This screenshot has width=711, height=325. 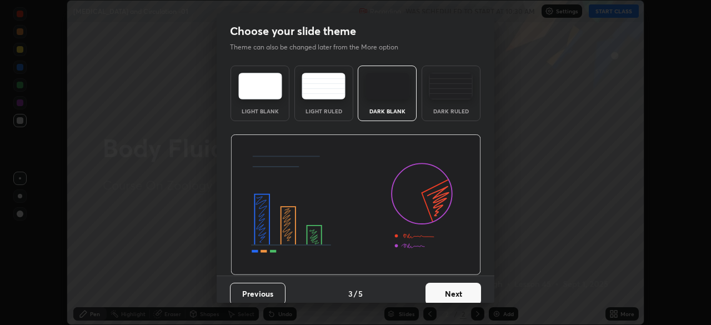 I want to click on img: darkTheme.f0cc69e5.svg, so click(x=387, y=86).